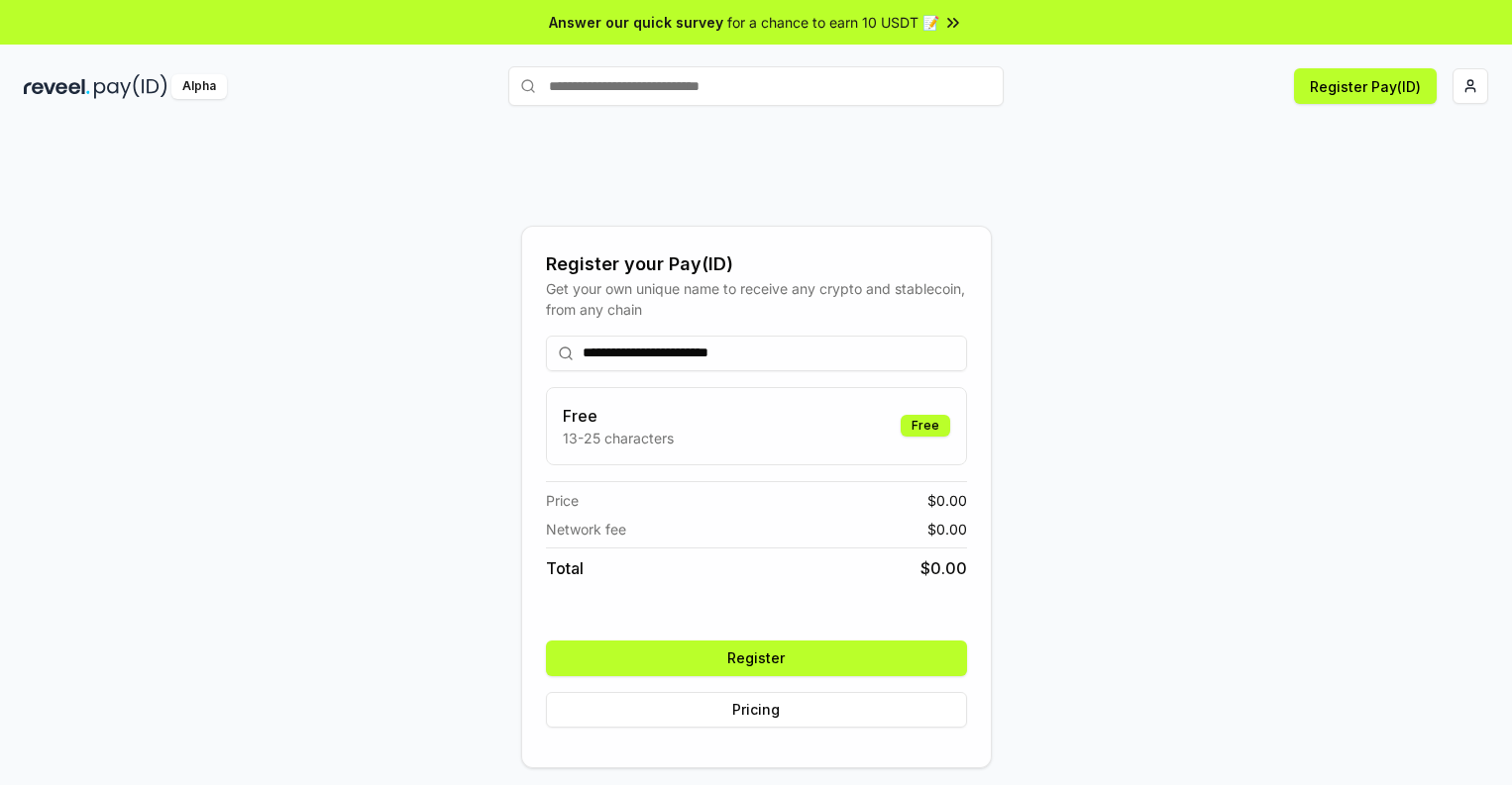 This screenshot has width=1512, height=785. I want to click on button: Register, so click(756, 658).